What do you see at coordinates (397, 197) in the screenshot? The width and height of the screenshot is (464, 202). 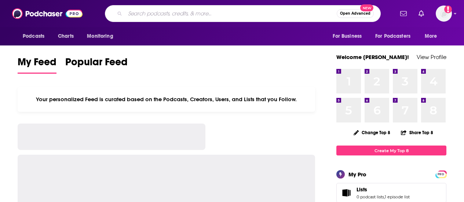 I see `a: 1 episode list` at bounding box center [397, 197].